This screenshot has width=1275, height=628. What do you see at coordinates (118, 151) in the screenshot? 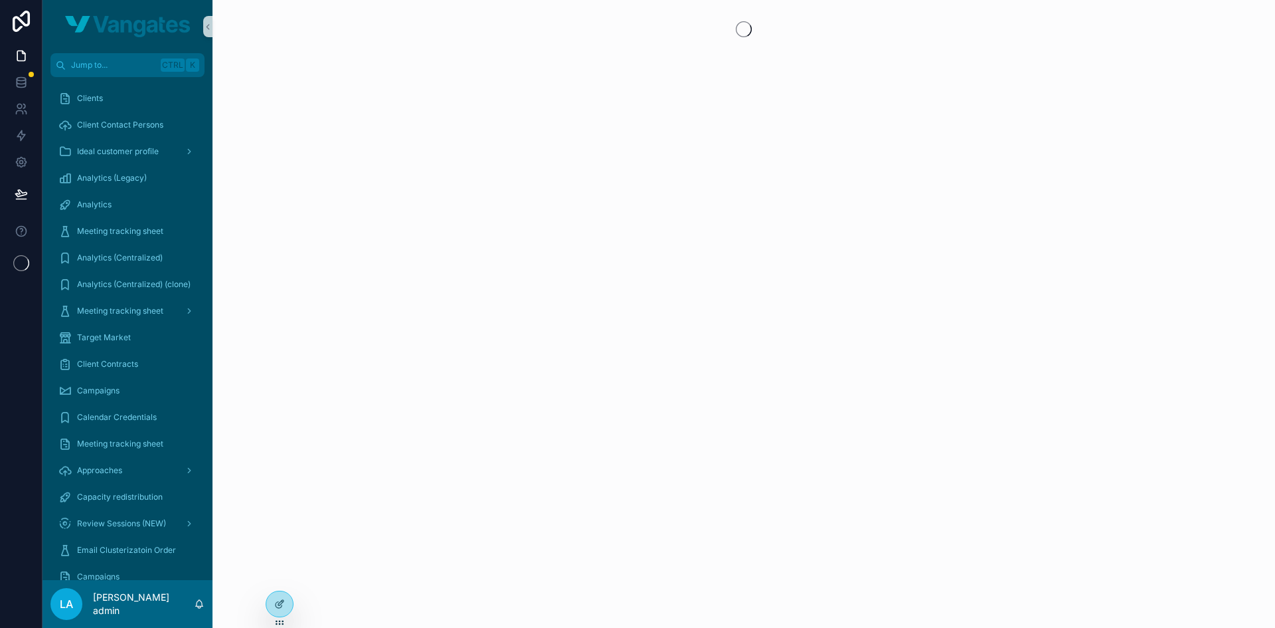
I see `span: Ideal customer profile` at bounding box center [118, 151].